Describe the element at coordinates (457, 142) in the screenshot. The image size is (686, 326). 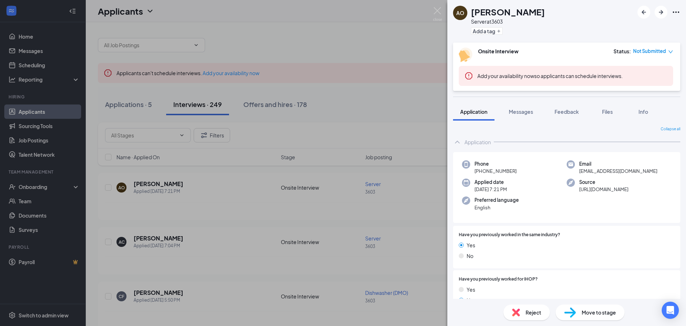
I see `svg: ChevronUp` at that location.